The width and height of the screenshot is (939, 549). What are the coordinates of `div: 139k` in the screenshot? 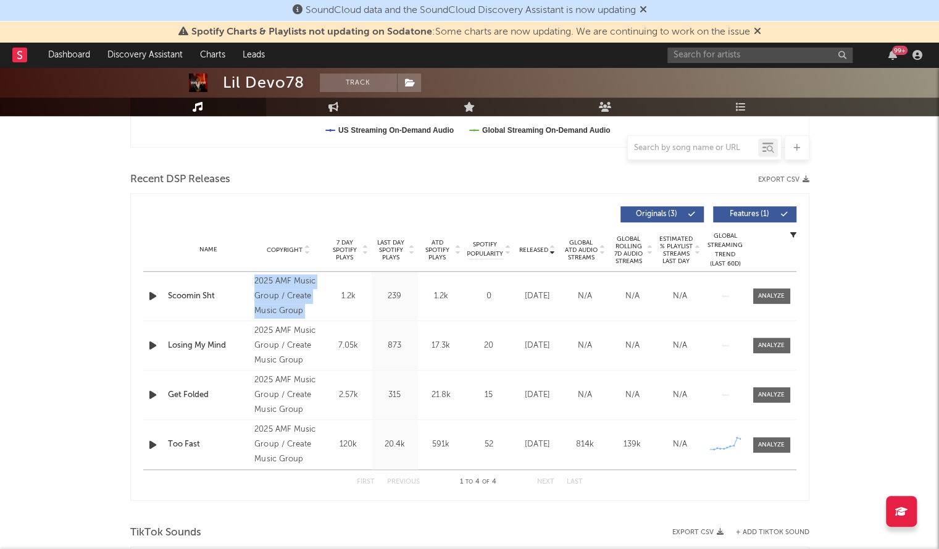 It's located at (632, 444).